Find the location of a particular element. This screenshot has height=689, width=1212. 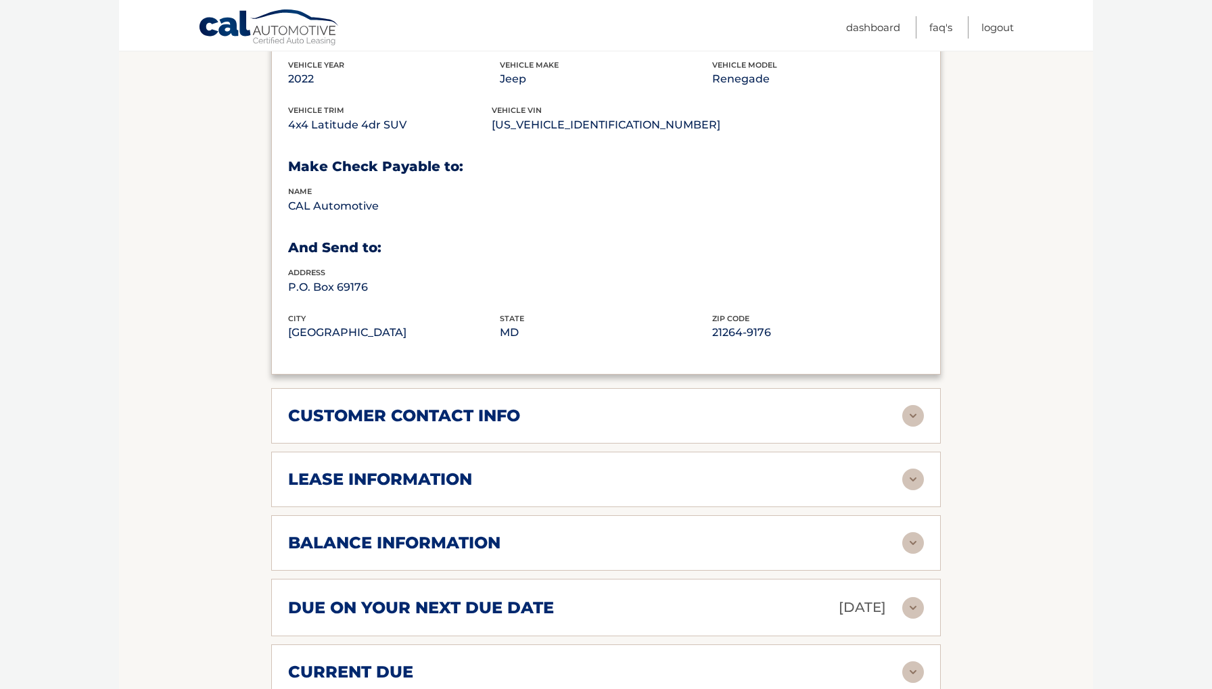

h3: And Send to: is located at coordinates (606, 247).